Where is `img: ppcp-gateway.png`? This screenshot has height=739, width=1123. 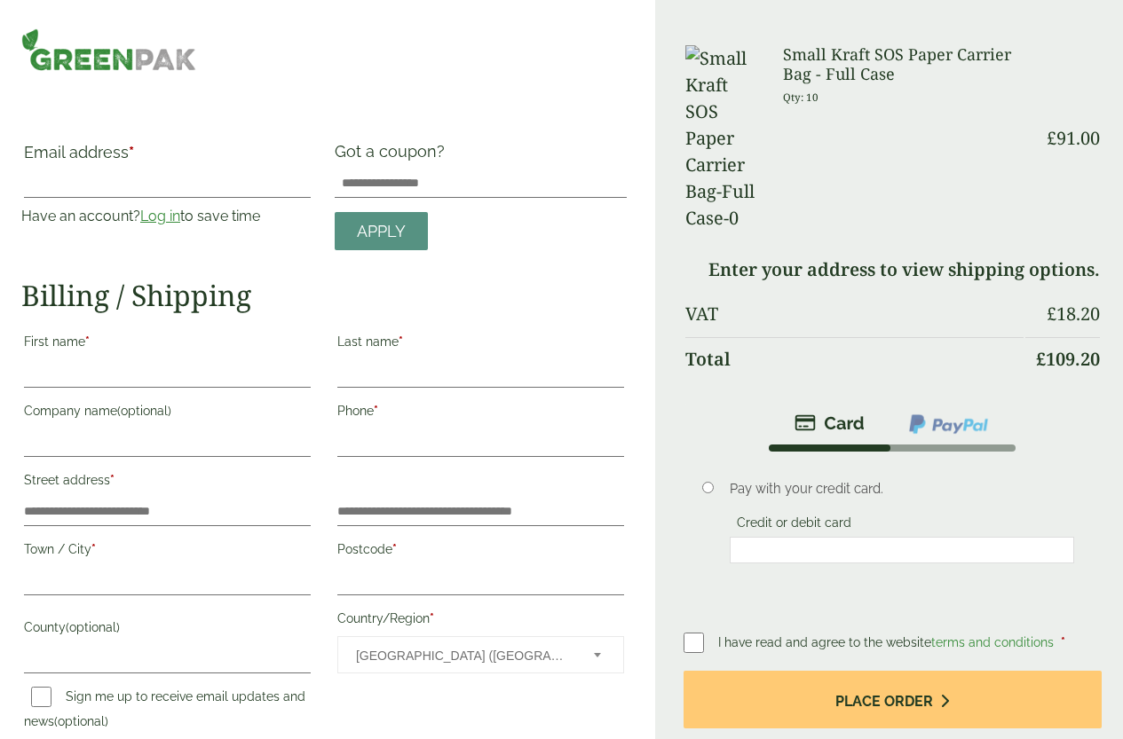 img: ppcp-gateway.png is located at coordinates (948, 424).